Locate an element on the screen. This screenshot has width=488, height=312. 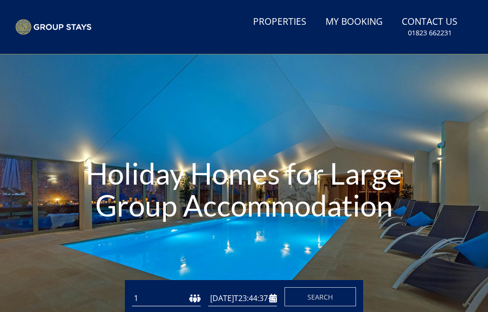
img: Group Stays is located at coordinates (53, 27).